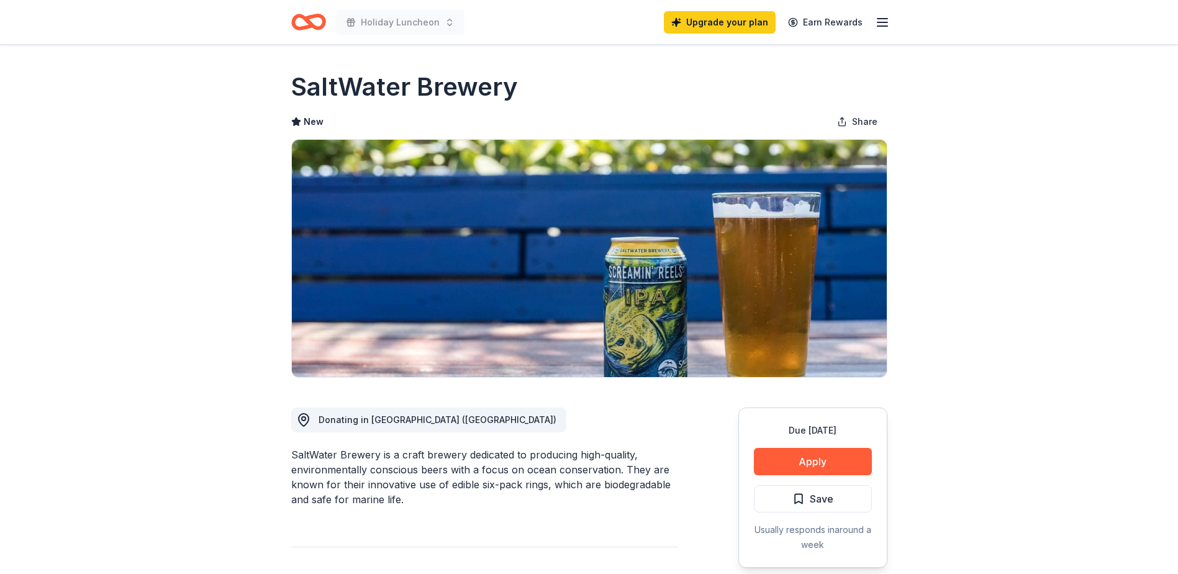 This screenshot has height=574, width=1178. I want to click on span: New, so click(314, 122).